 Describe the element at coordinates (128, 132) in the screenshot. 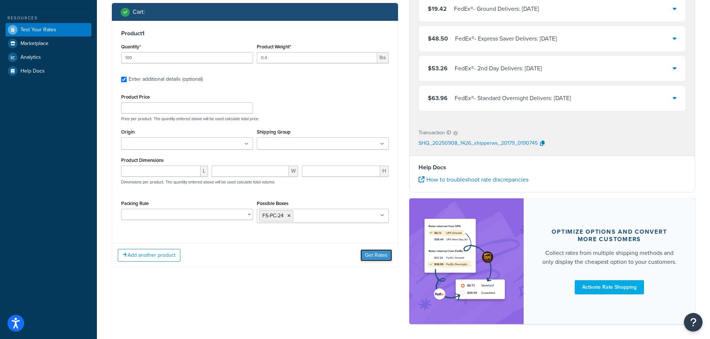

I see `label: Origin` at that location.